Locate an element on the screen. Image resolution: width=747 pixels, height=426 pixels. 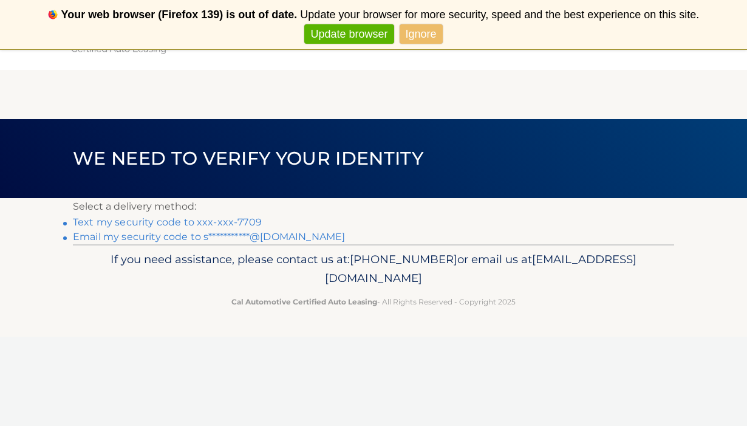
span: We need to verify your identity is located at coordinates (248, 158).